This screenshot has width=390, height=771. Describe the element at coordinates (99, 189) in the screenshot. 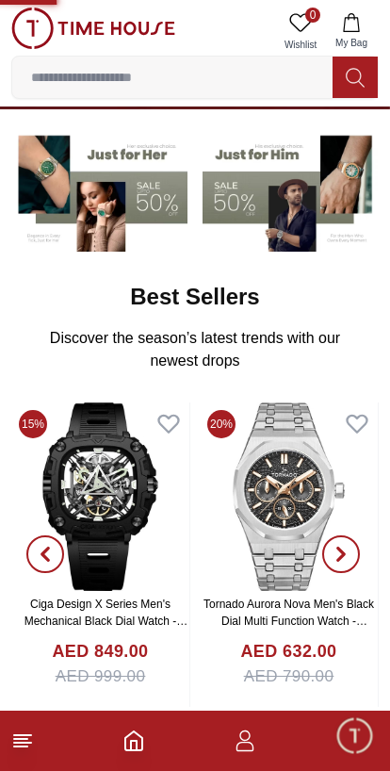

I see `a: Women's Watches Banner` at that location.